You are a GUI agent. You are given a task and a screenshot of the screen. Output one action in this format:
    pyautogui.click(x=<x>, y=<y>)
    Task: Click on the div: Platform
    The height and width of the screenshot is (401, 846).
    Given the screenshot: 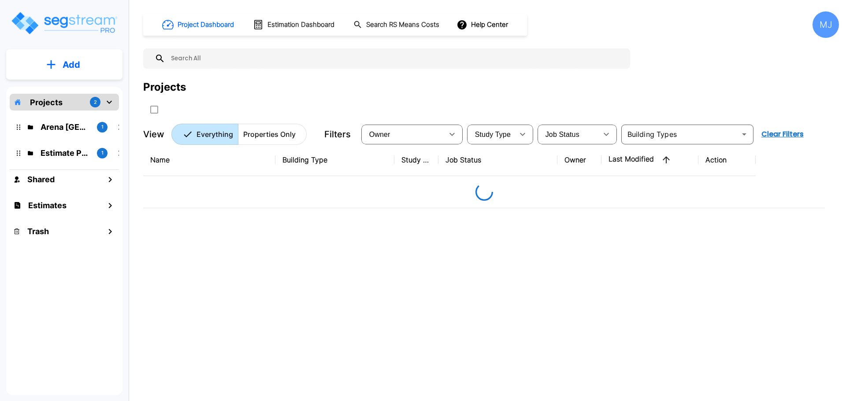 What is the action you would take?
    pyautogui.click(x=239, y=134)
    